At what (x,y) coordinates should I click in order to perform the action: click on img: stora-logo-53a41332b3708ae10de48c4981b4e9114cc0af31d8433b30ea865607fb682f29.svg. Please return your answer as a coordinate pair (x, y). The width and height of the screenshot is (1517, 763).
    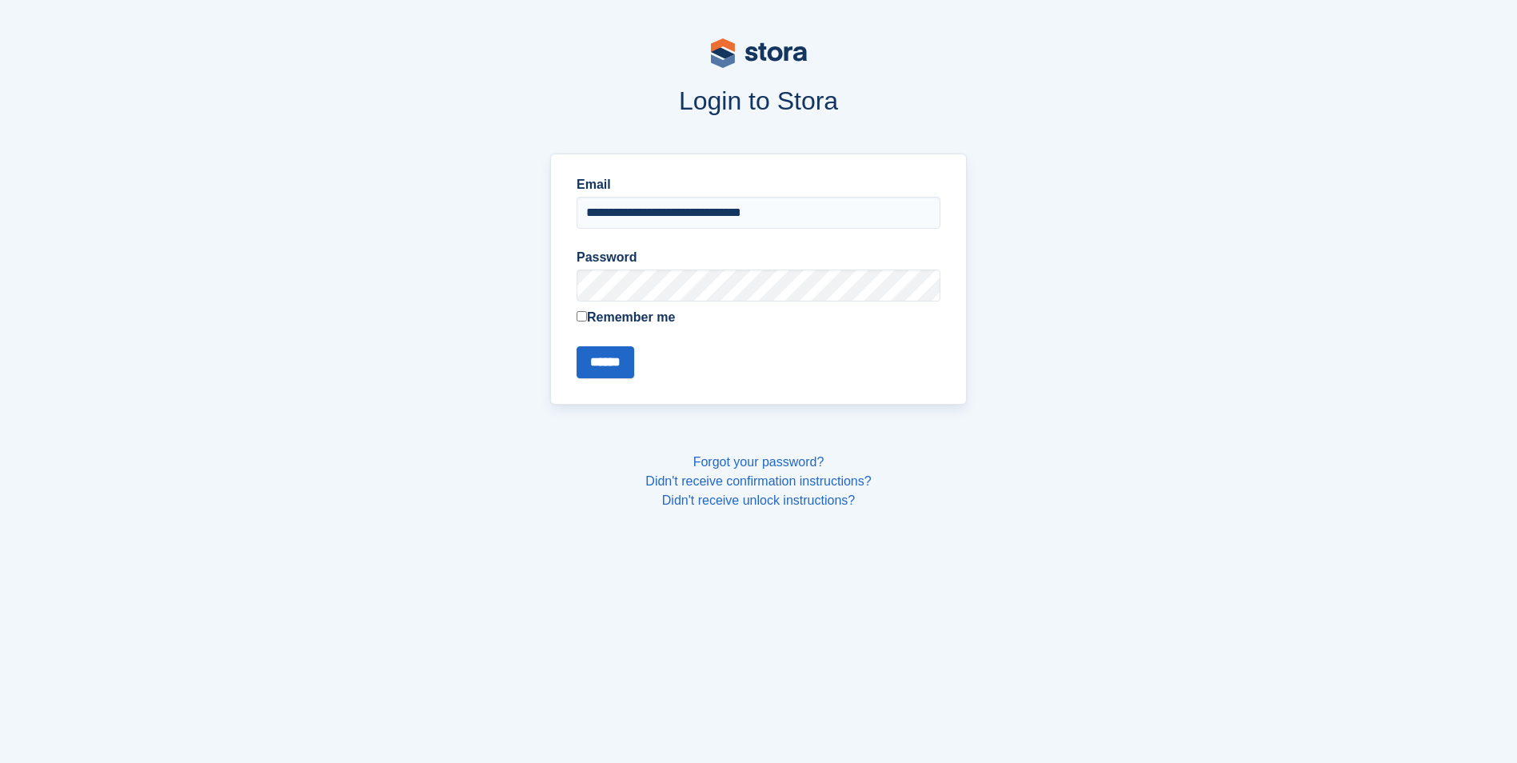
    Looking at the image, I should click on (759, 53).